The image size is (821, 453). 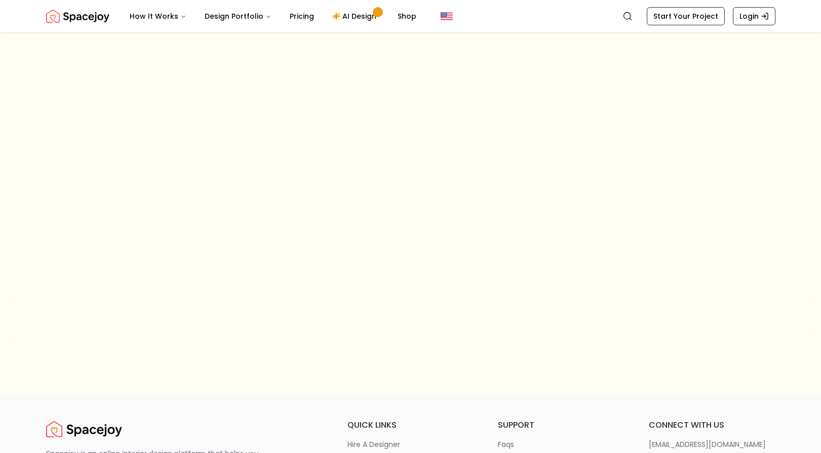 What do you see at coordinates (406, 16) in the screenshot?
I see `a: Shop` at bounding box center [406, 16].